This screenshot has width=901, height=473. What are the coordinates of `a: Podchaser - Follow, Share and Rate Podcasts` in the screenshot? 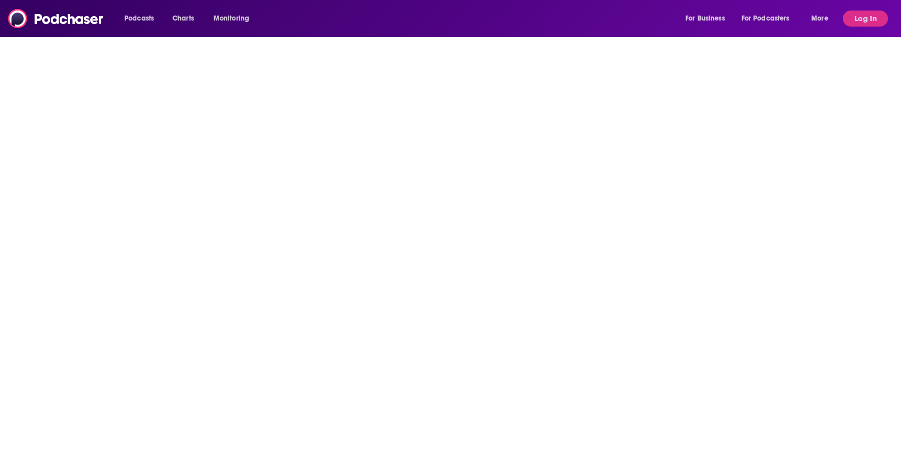 It's located at (56, 19).